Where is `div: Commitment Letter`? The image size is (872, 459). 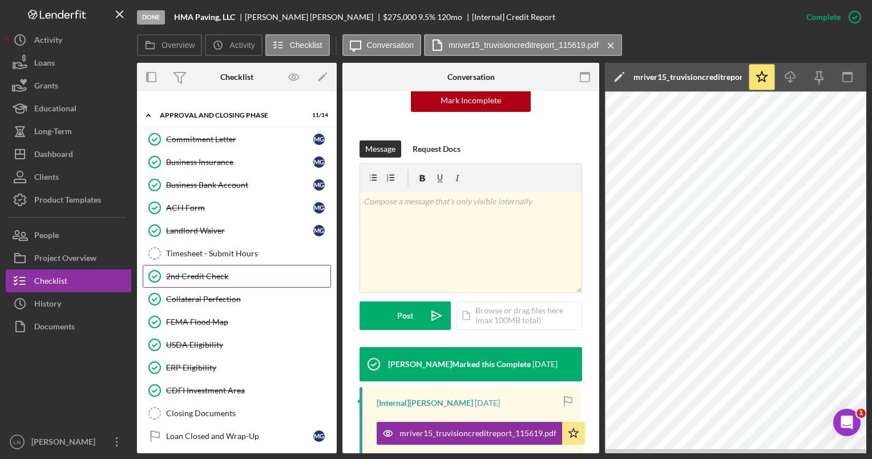 div: Commitment Letter is located at coordinates (240, 139).